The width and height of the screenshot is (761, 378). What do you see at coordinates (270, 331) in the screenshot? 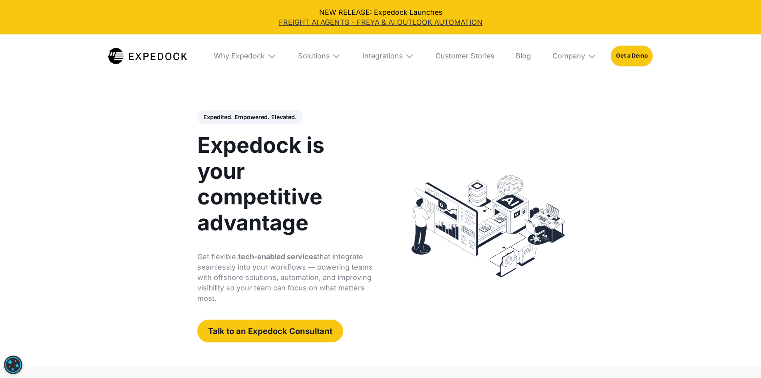
I see `a: Talk to an Expedock Consultant` at bounding box center [270, 331].